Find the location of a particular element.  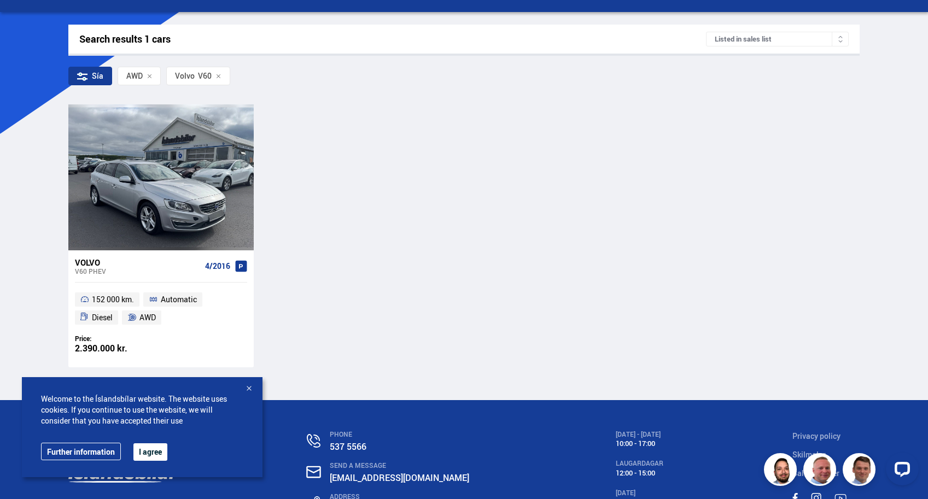

div: V60 PHEV is located at coordinates (138, 271).